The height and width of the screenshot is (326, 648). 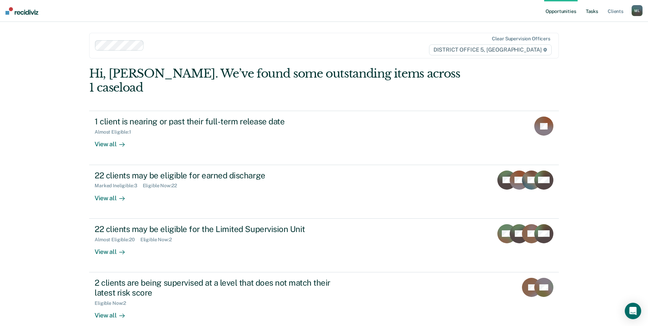 I want to click on div: 22 clients may be eligible for earned discharge, so click(x=215, y=175).